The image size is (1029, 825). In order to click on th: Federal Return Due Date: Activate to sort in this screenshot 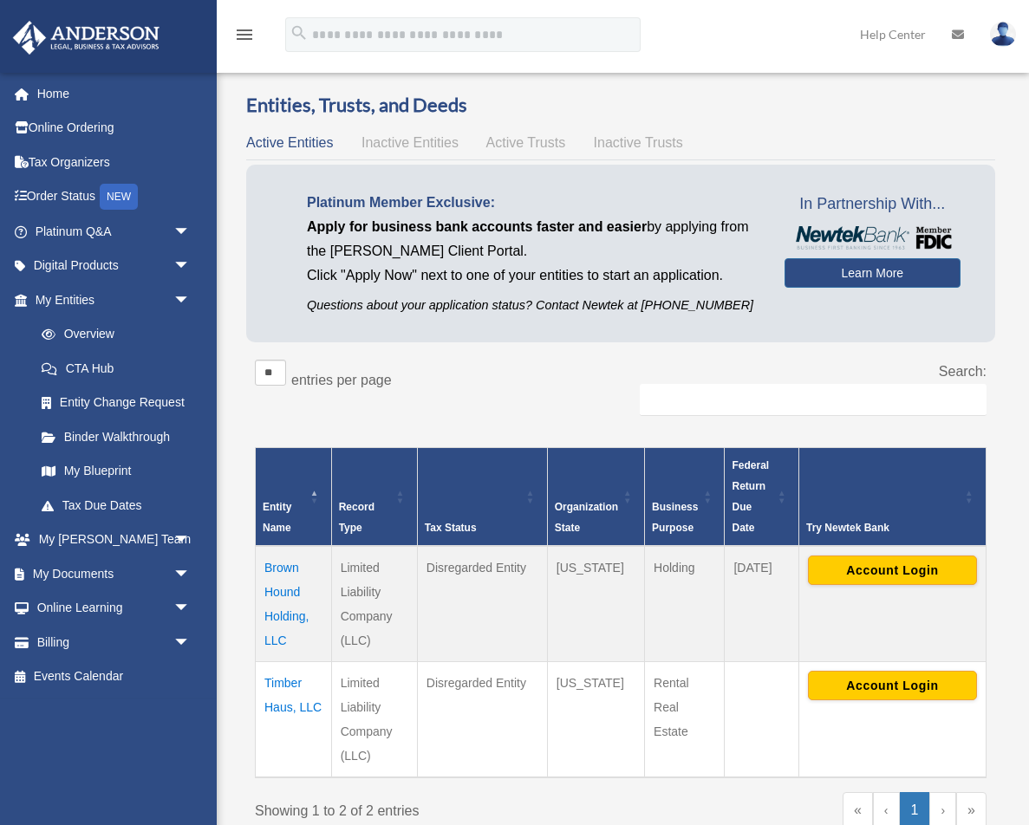, I will do `click(762, 497)`.